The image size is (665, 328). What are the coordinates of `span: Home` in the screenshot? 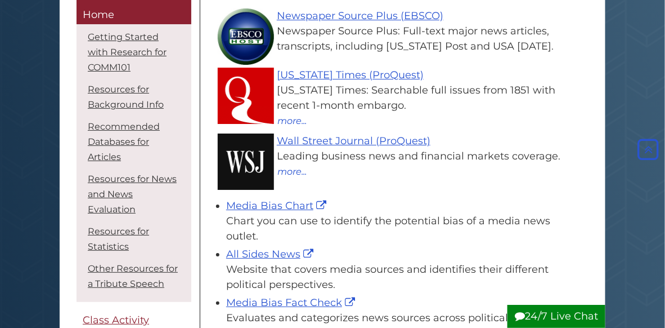 It's located at (98, 15).